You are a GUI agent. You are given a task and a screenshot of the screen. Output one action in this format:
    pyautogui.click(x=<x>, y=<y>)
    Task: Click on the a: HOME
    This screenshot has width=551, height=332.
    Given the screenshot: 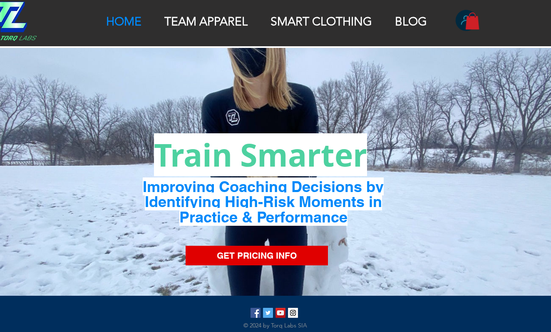 What is the action you would take?
    pyautogui.click(x=124, y=20)
    